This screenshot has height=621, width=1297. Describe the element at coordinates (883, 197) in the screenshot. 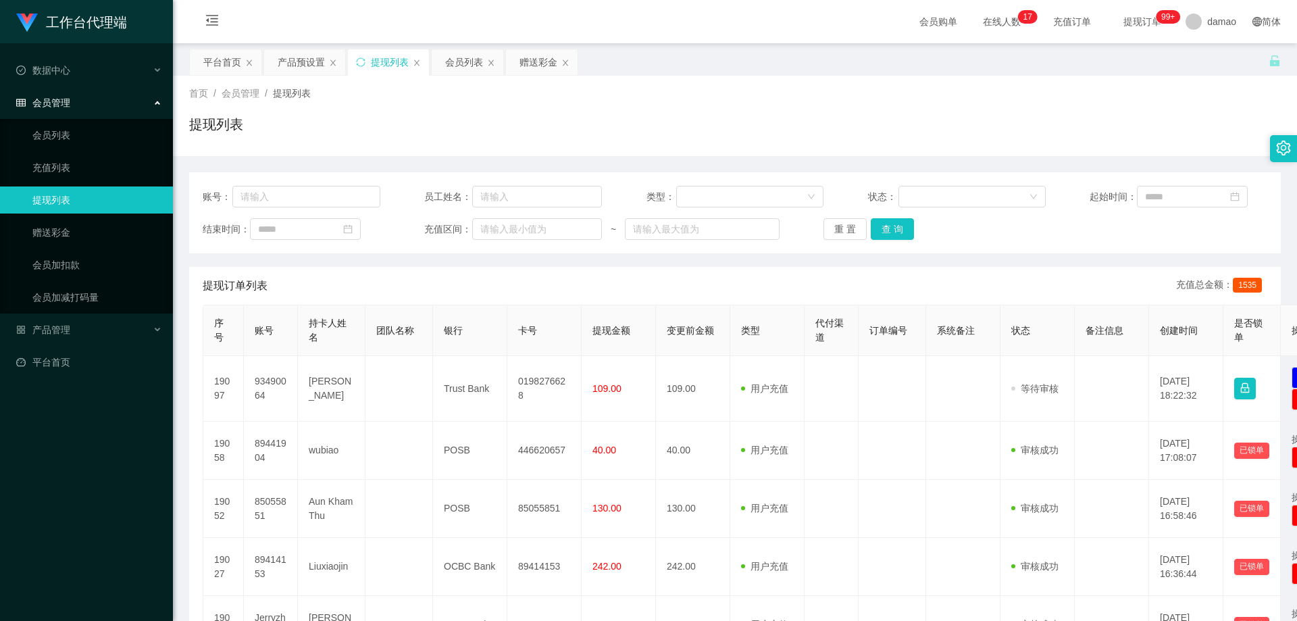

I see `span: 状态：` at that location.